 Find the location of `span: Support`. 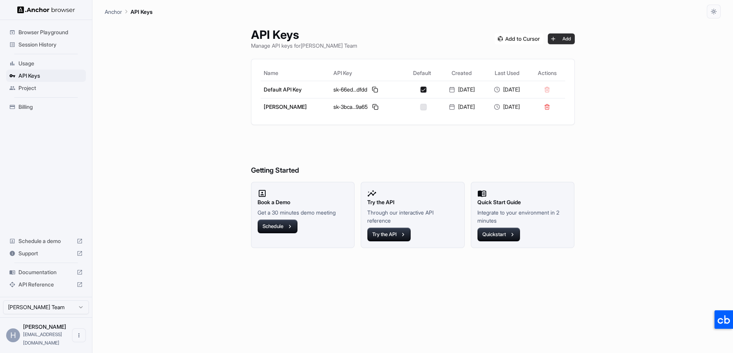

span: Support is located at coordinates (46, 254).